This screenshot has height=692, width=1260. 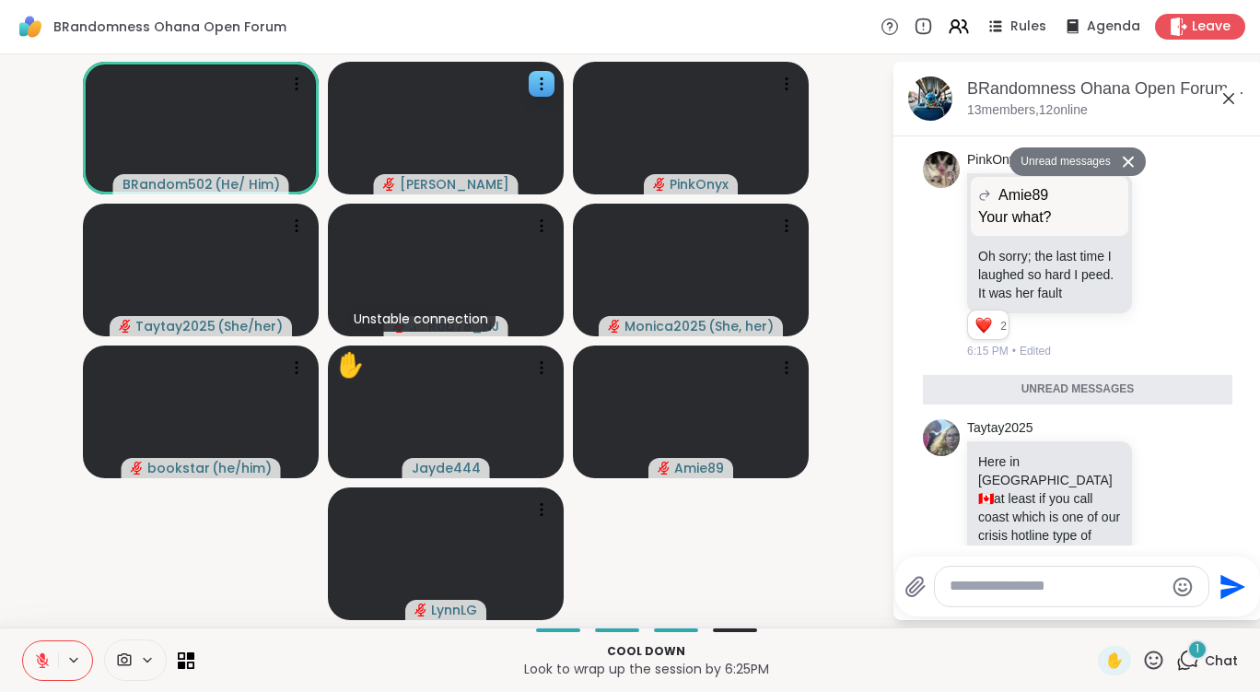 What do you see at coordinates (170, 27) in the screenshot?
I see `span: BRandomness Ohana Open Forum` at bounding box center [170, 27].